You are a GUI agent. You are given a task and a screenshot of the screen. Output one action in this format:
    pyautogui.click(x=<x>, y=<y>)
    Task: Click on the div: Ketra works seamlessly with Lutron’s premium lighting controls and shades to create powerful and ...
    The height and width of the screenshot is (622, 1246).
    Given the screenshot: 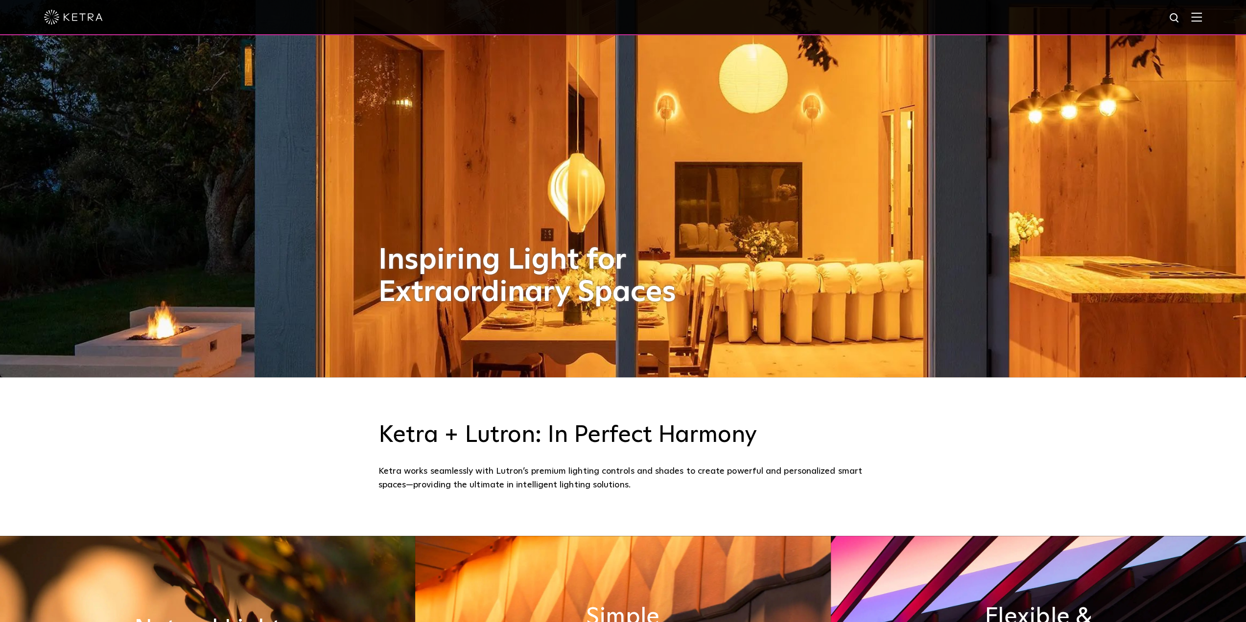 What is the action you would take?
    pyautogui.click(x=623, y=478)
    